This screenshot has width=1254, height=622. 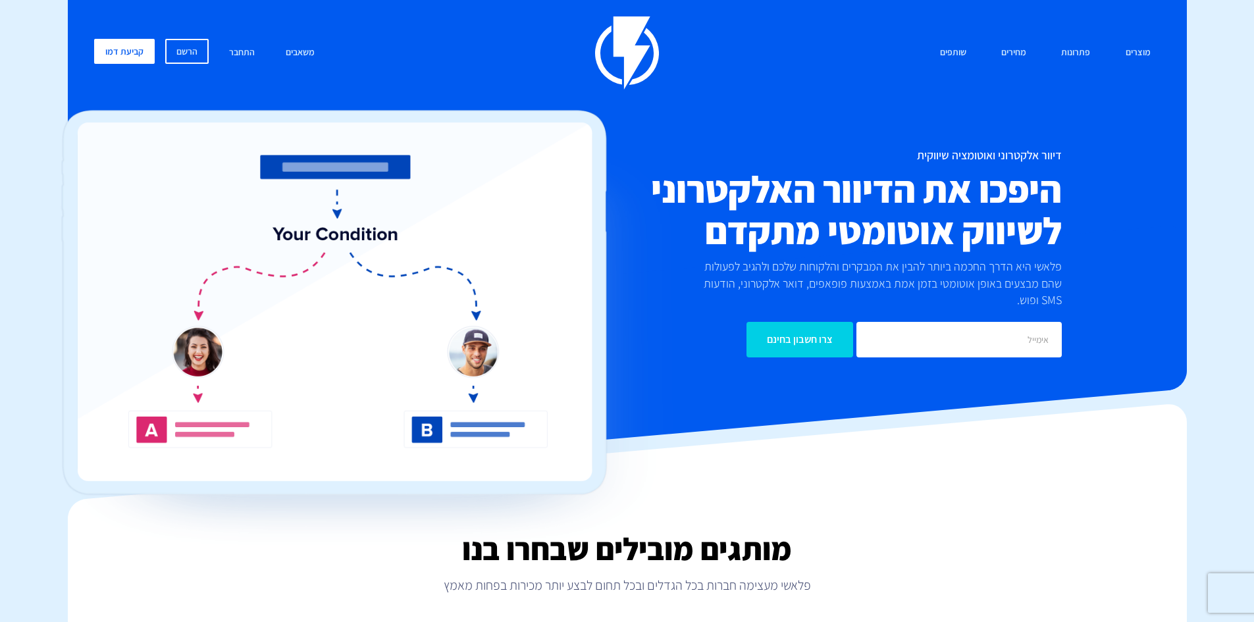 I want to click on p: פלאשי מעצימה חברות בכל הגדלים ובכל תחום לבצע יותר מכירות בפחות מאמץ, so click(x=628, y=585).